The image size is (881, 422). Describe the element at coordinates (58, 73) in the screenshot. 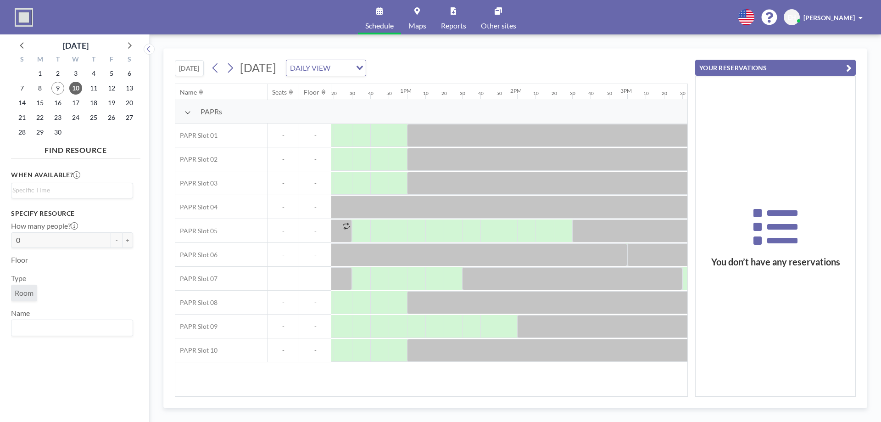

I see `span: Tuesday, September 2, 2025` at that location.